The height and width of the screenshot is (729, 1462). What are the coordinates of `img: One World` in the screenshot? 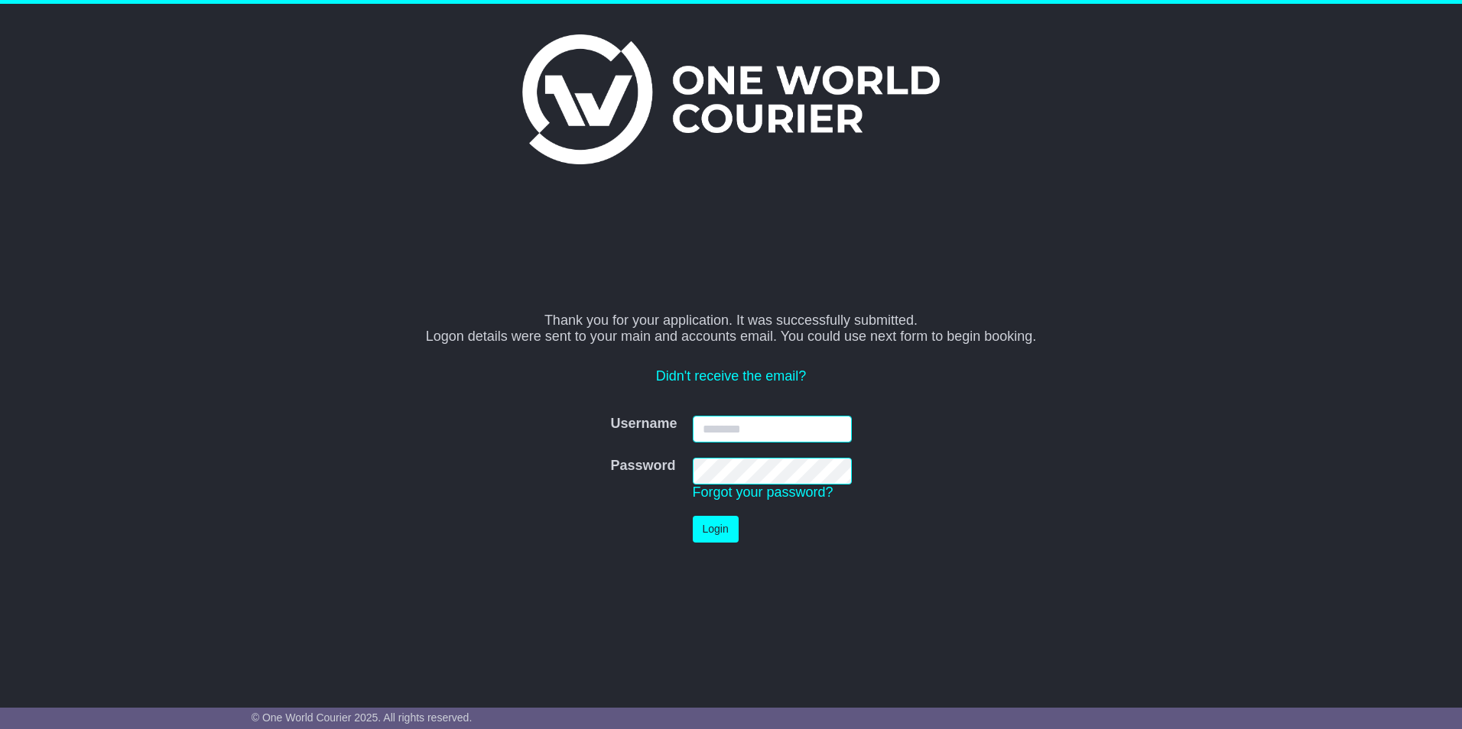 It's located at (731, 99).